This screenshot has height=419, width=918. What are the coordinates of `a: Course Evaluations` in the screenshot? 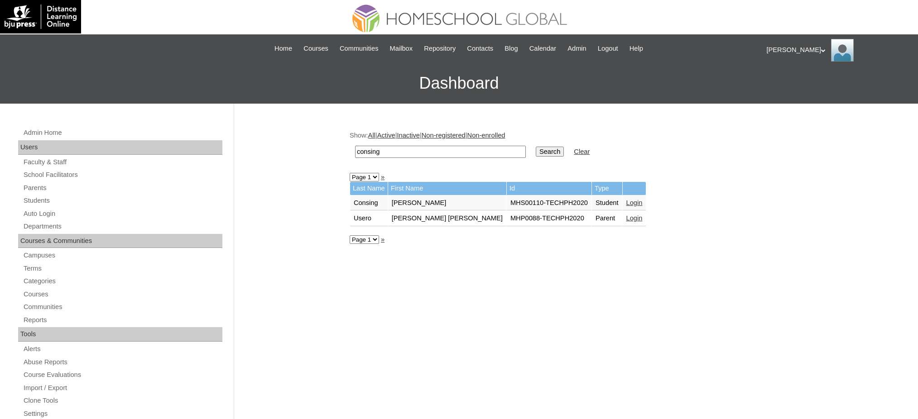 It's located at (122, 375).